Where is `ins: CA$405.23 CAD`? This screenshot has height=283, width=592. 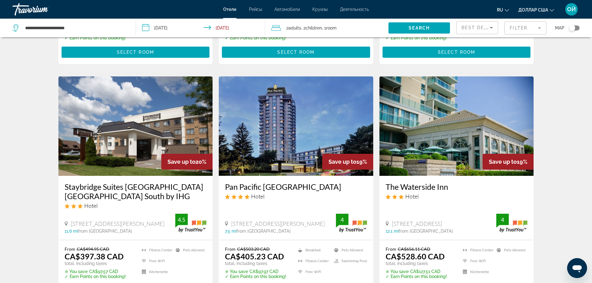
ins: CA$405.23 CAD is located at coordinates (255, 256).